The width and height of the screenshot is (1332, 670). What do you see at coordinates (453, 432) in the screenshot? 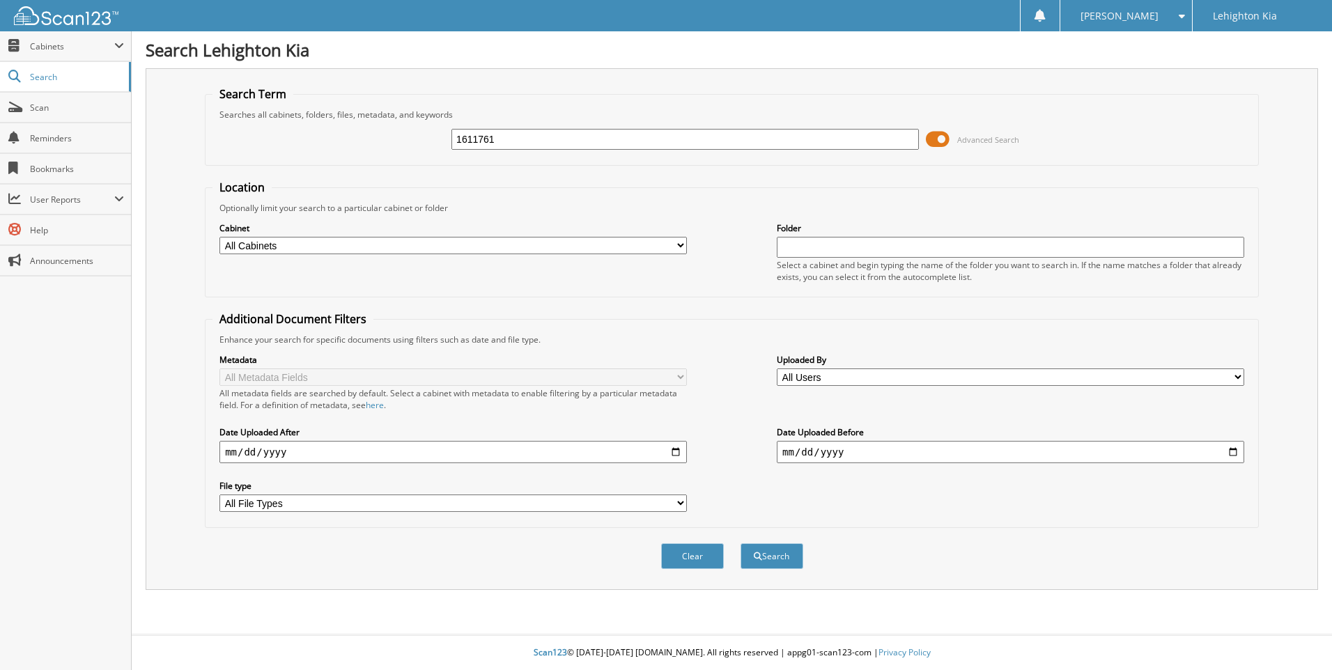
I see `label: Date Uploaded After` at bounding box center [453, 432].